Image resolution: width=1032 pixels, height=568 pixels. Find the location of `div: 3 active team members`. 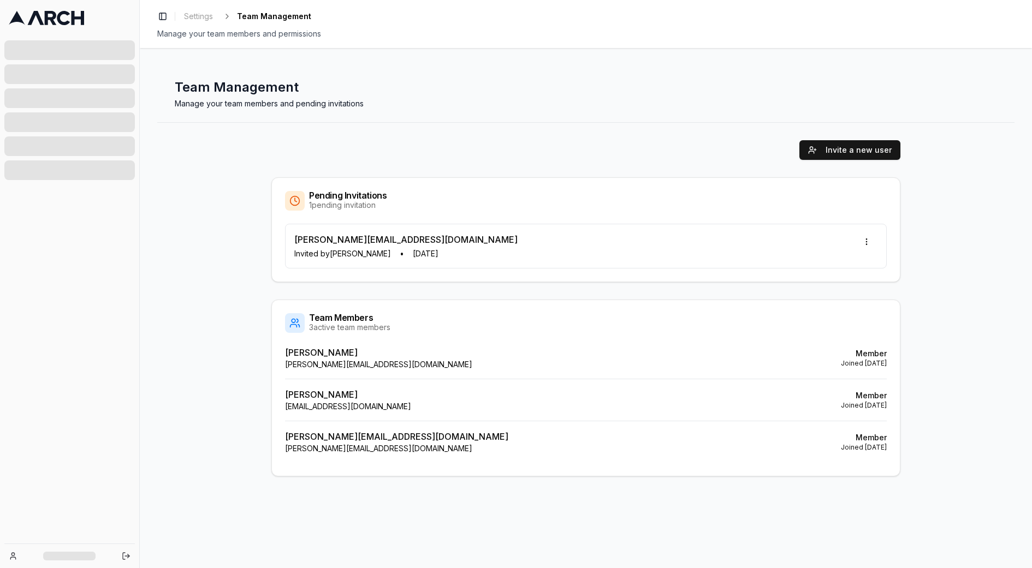

div: 3 active team members is located at coordinates (349, 328).